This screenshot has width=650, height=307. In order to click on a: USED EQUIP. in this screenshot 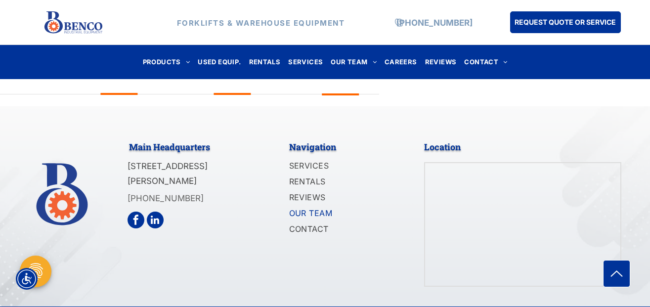, I will do `click(219, 62)`.